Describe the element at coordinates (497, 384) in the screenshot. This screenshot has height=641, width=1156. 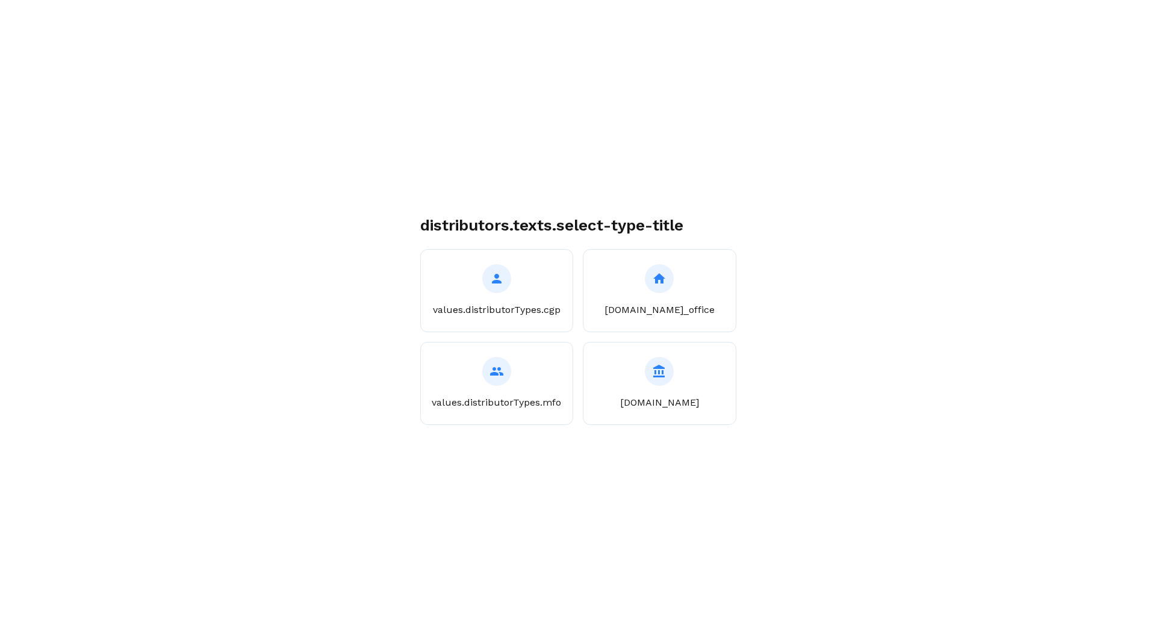
I see `button: values.distributorTypes.mfo` at that location.